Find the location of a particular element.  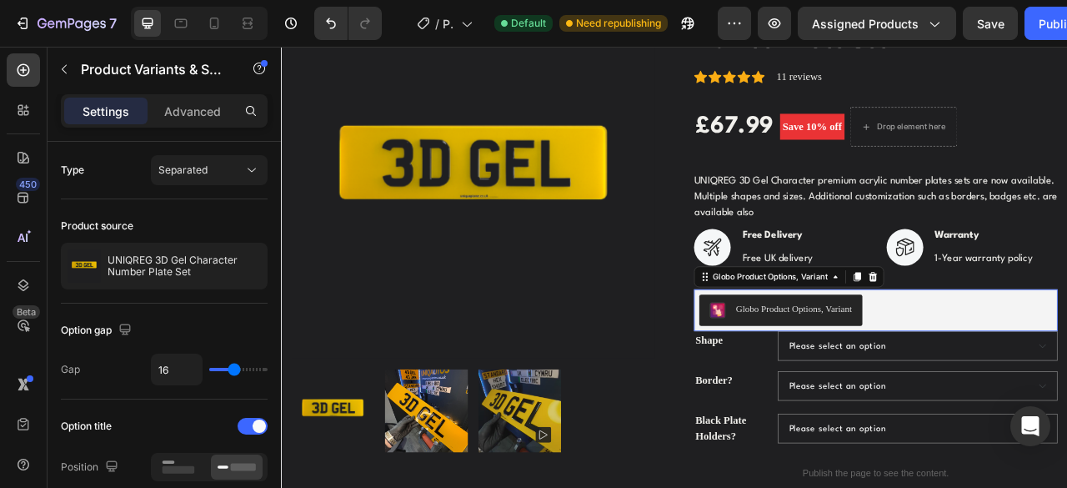

div: £67.99 is located at coordinates (576, 102).